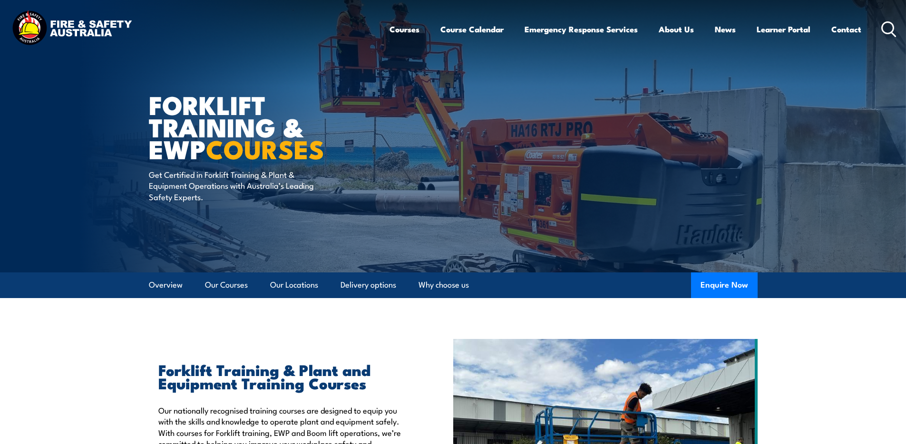  I want to click on a: Courses, so click(404, 29).